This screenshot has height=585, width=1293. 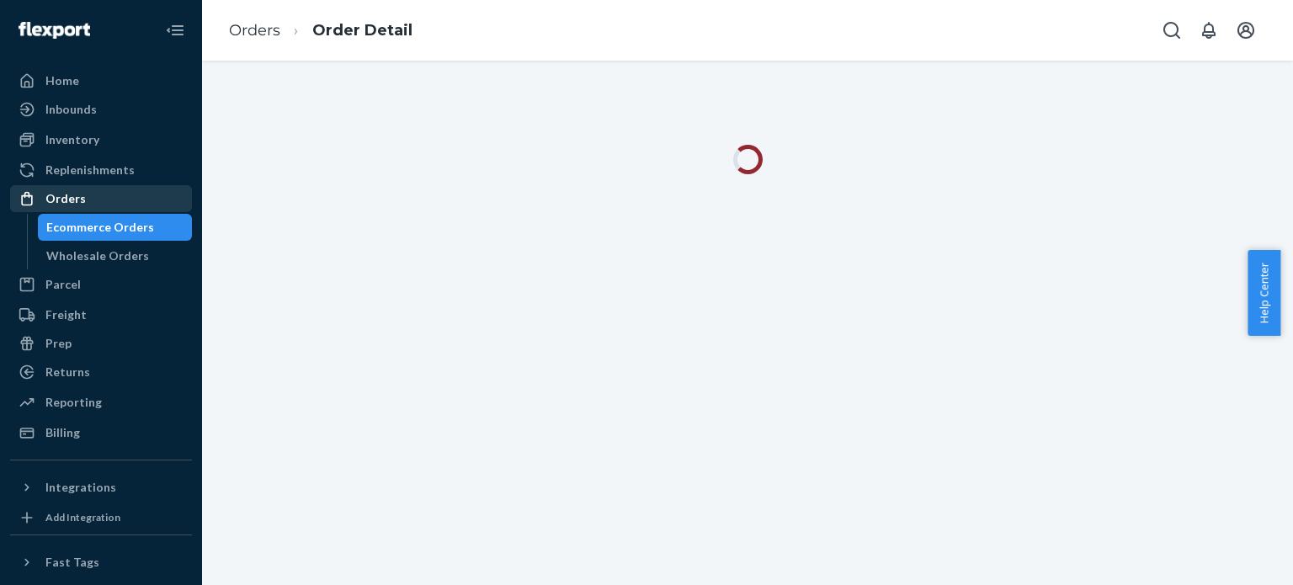 I want to click on a: Inbounds, so click(x=101, y=109).